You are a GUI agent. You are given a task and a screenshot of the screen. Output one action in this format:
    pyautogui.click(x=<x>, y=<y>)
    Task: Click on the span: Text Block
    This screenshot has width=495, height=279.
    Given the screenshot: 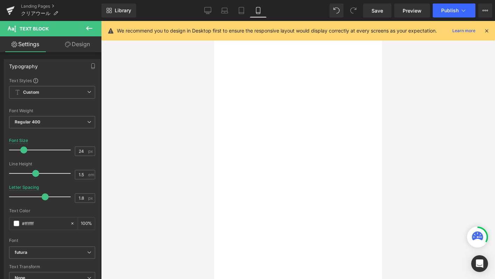 What is the action you would take?
    pyautogui.click(x=34, y=29)
    